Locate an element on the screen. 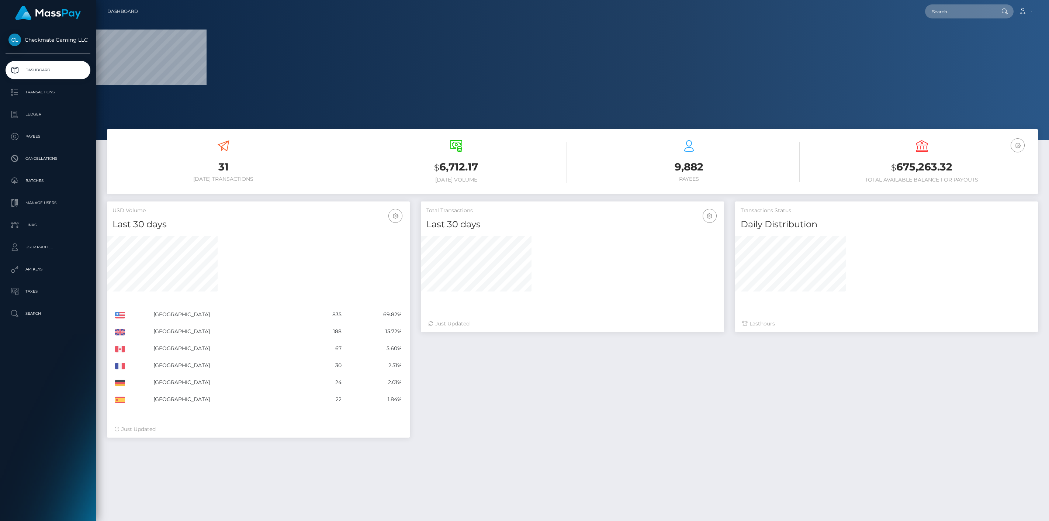 This screenshot has width=1049, height=521. img: US.png is located at coordinates (120, 315).